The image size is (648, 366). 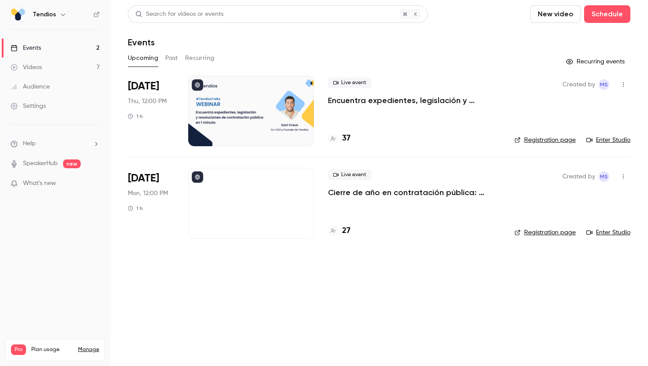 What do you see at coordinates (346, 138) in the screenshot?
I see `h4: 37` at bounding box center [346, 138].